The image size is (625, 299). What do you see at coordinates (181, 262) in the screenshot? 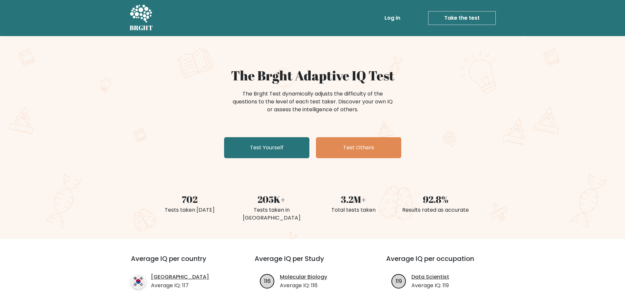
I see `h3: Average IQ per country` at bounding box center [181, 262].